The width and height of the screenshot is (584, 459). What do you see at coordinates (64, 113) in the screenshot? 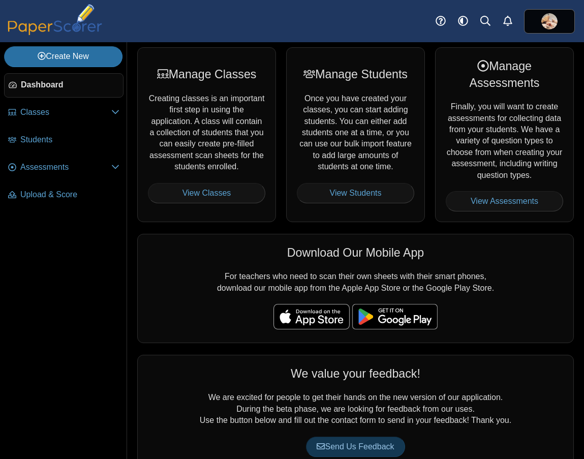
I see `a: Classes` at bounding box center [64, 113].